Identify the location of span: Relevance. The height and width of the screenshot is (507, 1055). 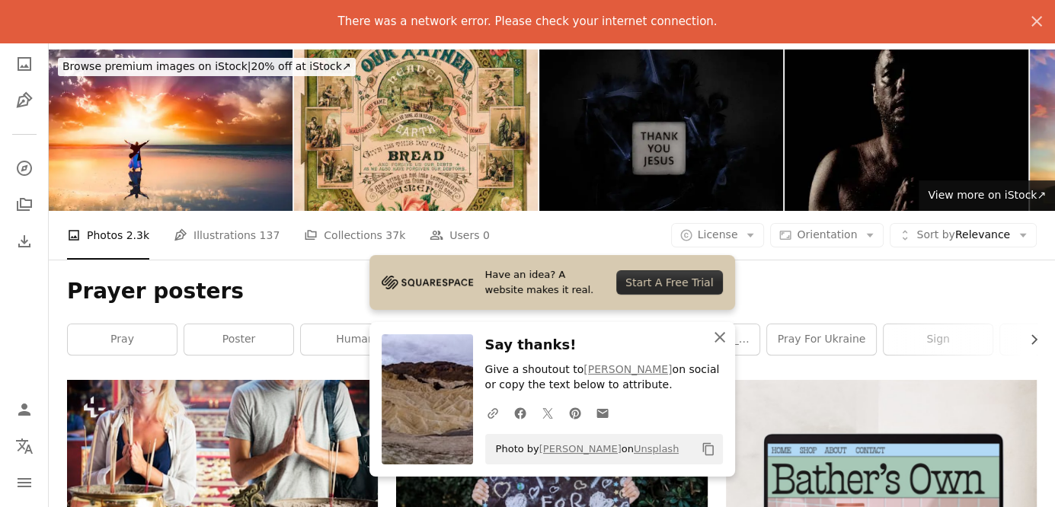
(963, 235).